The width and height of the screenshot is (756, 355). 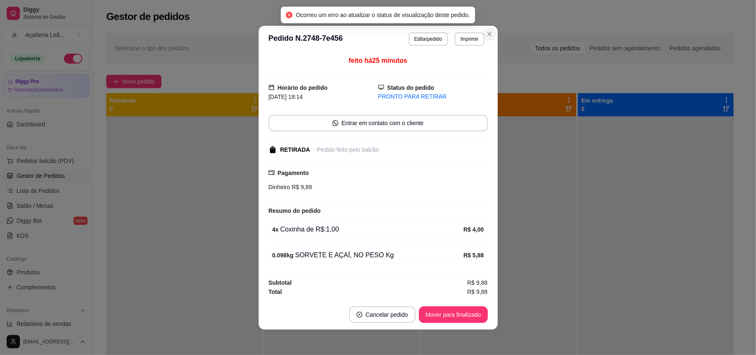 I want to click on button: Imprimir, so click(x=469, y=39).